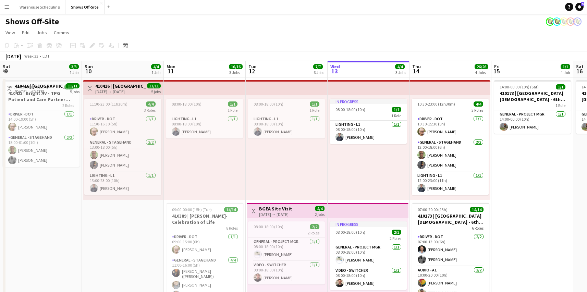 This screenshot has height=292, width=587. I want to click on span: 10, so click(88, 71).